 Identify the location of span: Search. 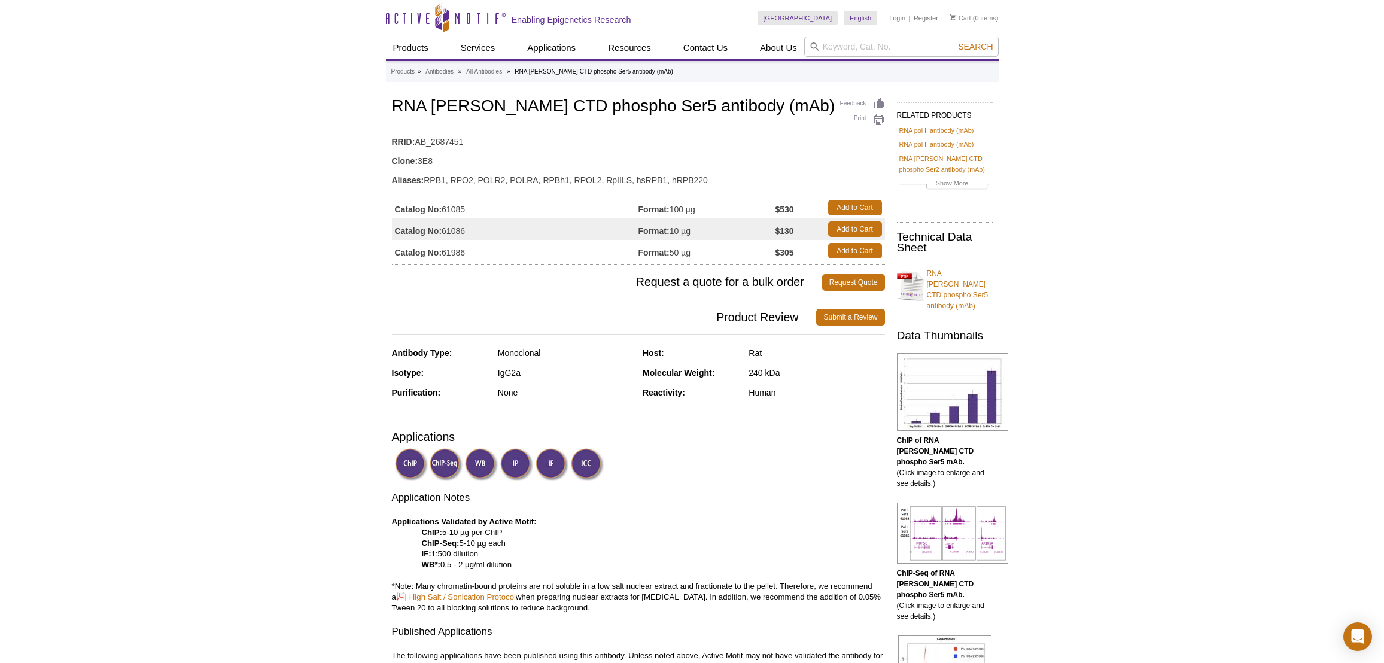
(976, 47).